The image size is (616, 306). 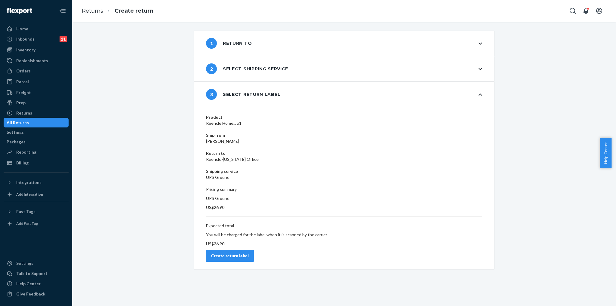 I want to click on a: Add Fast Tag, so click(x=36, y=224).